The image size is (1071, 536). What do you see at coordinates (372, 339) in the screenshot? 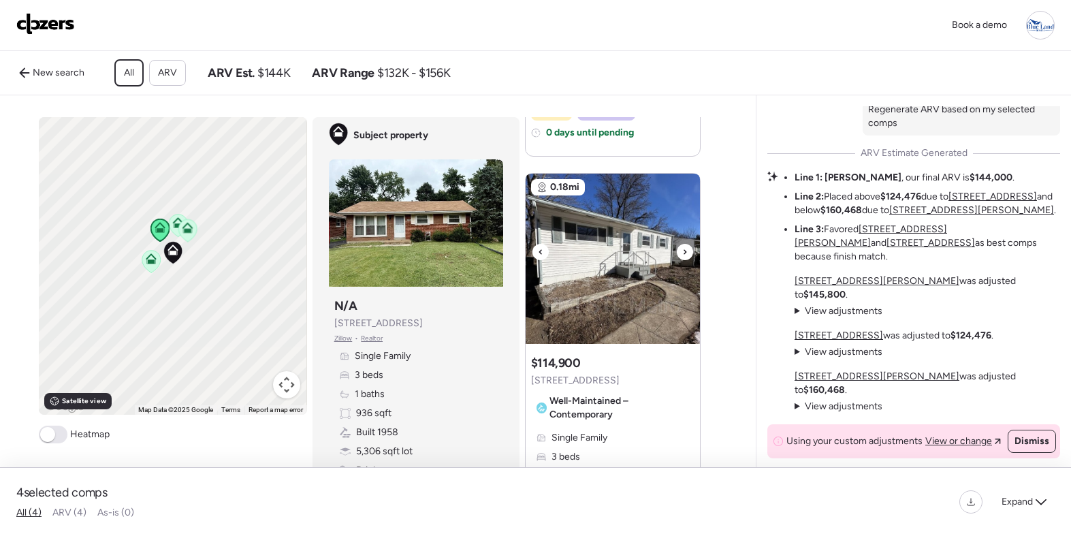
I see `span: Realtor` at bounding box center [372, 339].